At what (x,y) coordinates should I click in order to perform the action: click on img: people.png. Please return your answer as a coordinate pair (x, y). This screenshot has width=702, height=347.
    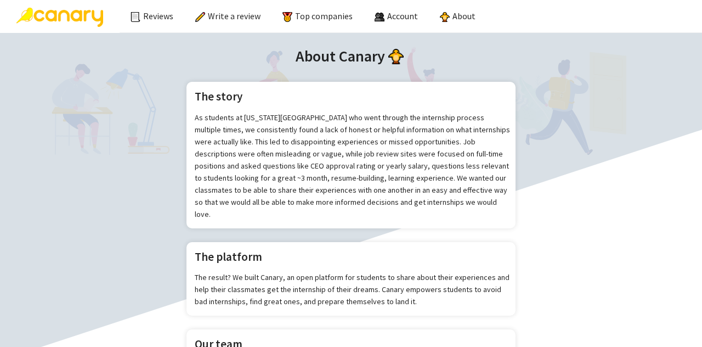
    Looking at the image, I should click on (380, 17).